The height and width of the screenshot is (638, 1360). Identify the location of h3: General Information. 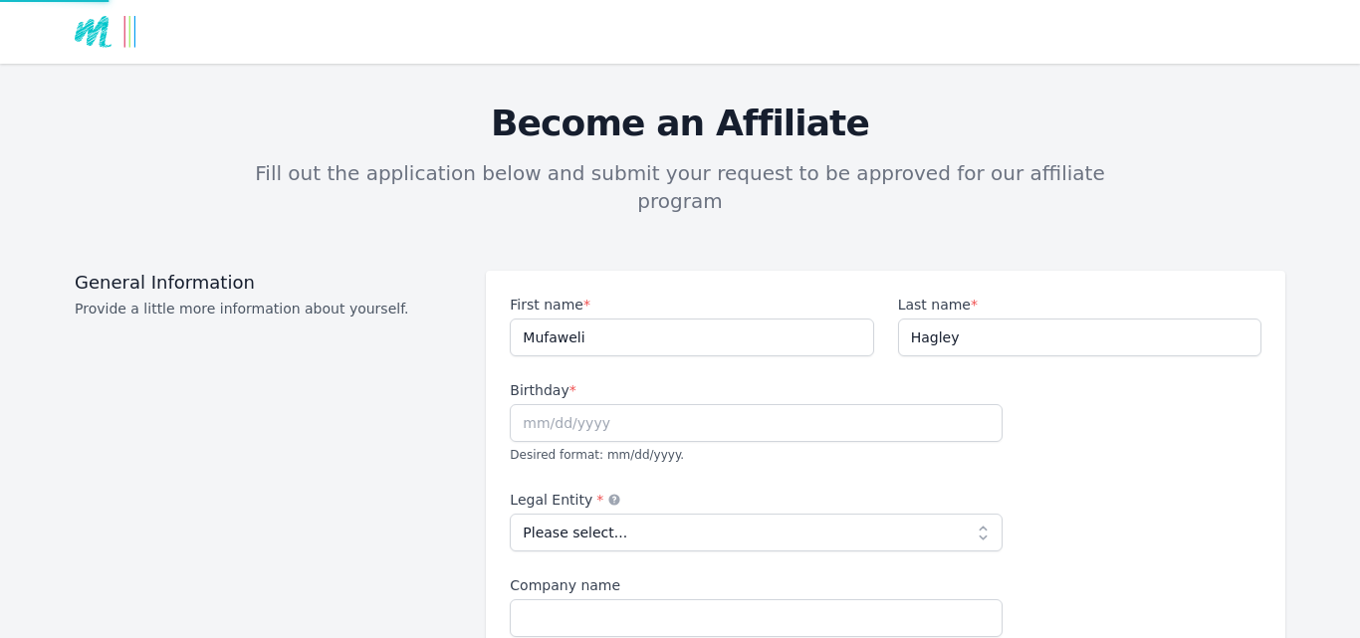
(268, 283).